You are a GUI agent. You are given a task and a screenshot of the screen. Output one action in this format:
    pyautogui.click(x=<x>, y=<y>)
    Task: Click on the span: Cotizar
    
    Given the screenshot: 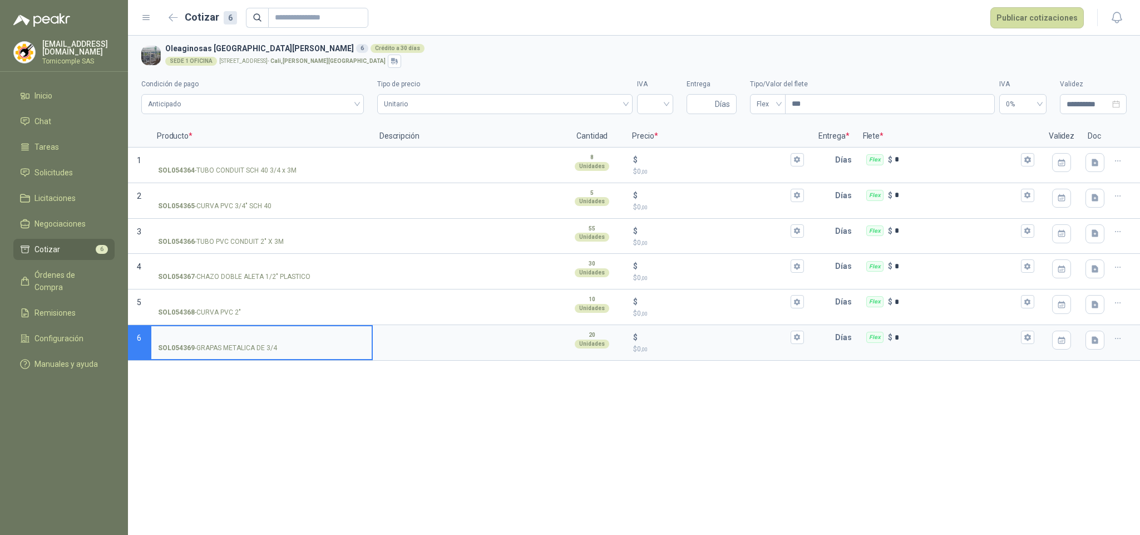 What is the action you would take?
    pyautogui.click(x=47, y=249)
    